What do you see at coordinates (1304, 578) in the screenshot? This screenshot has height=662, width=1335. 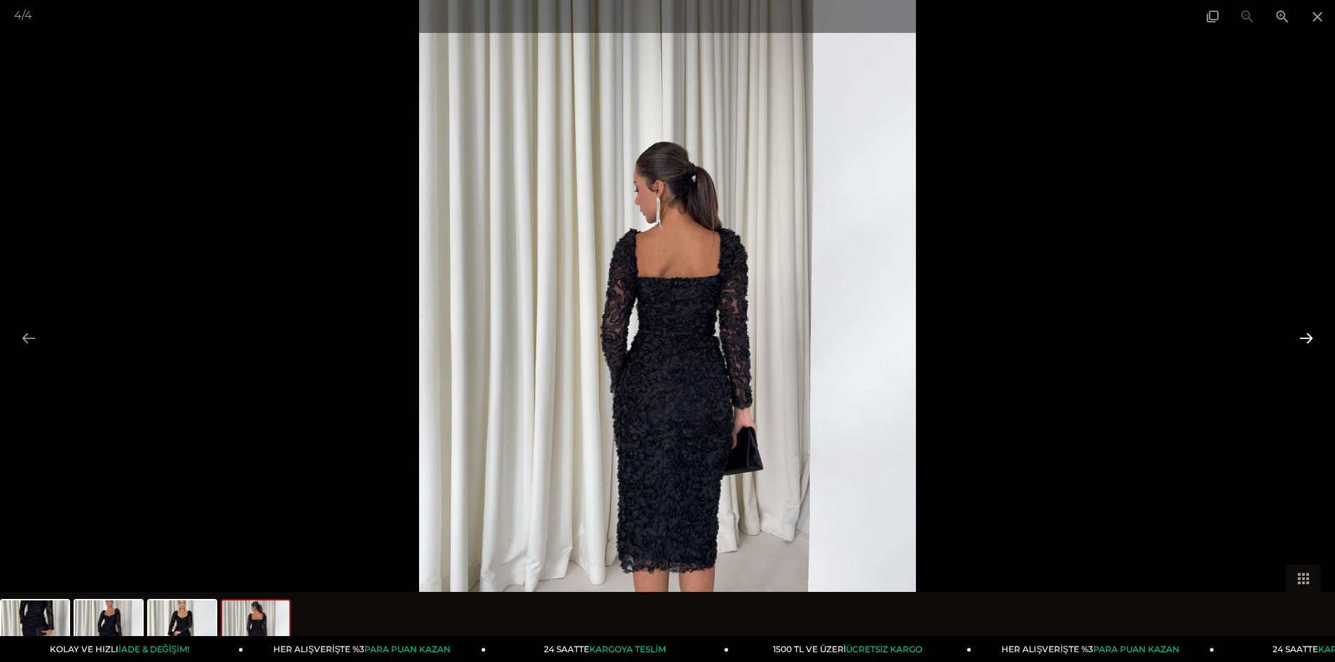 I see `button: Toggle thumbnails` at bounding box center [1304, 578].